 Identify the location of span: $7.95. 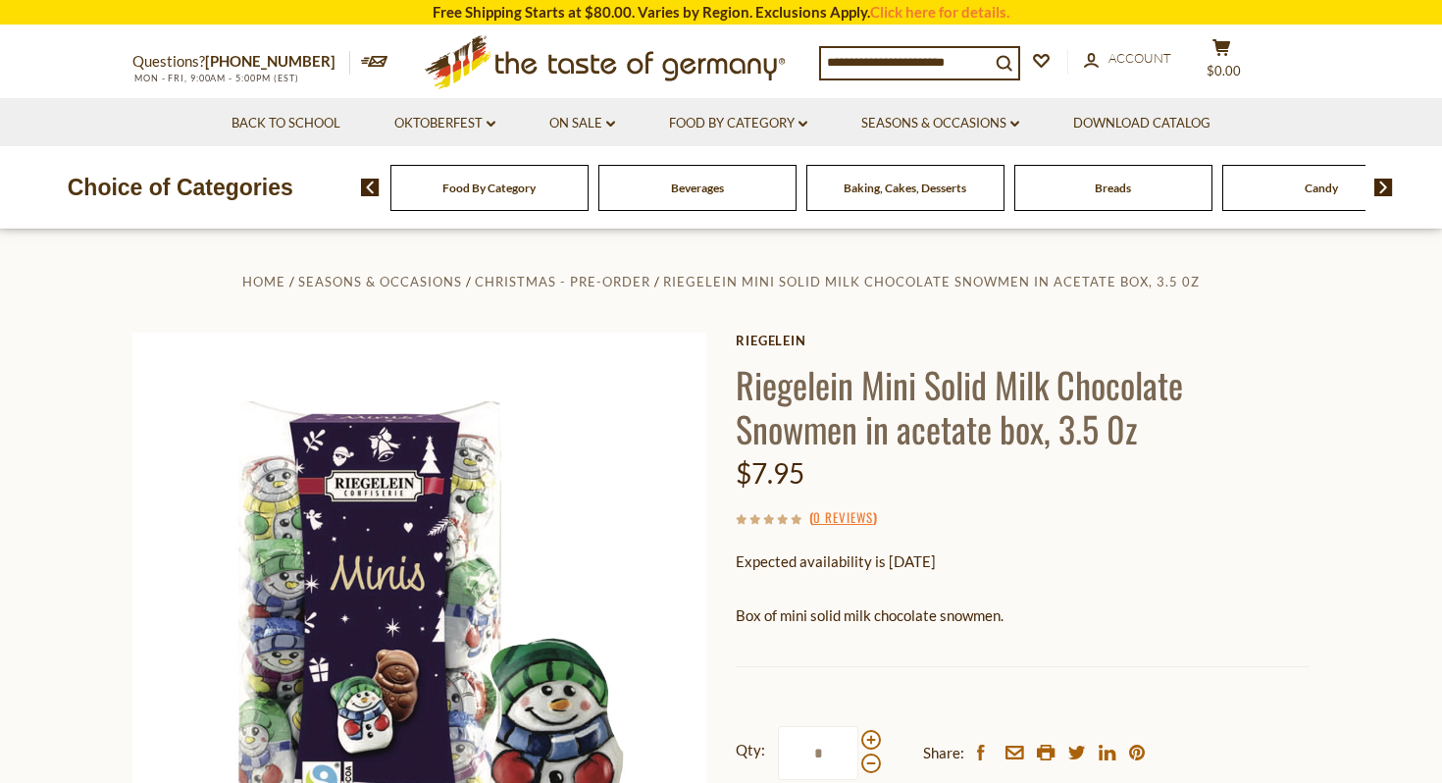
(770, 473).